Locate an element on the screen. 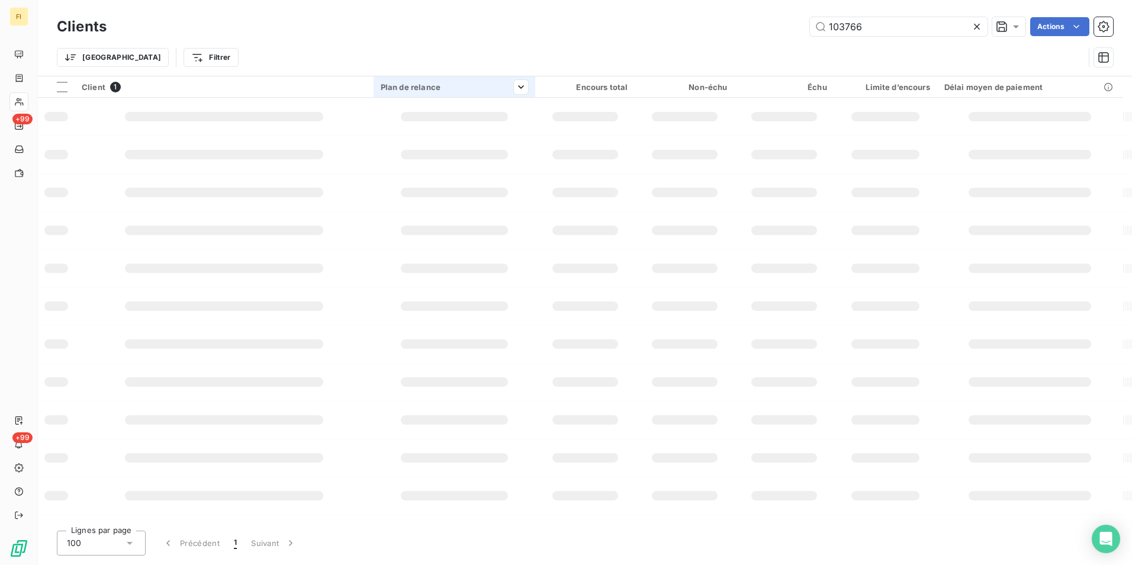  div: Plan de relance is located at coordinates (454, 87).